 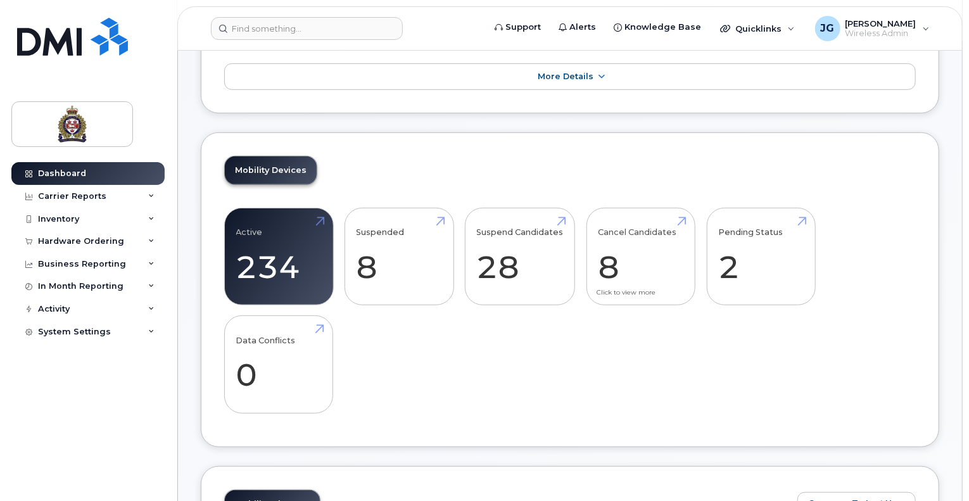 I want to click on a: Suspend Candidates 28, so click(x=520, y=256).